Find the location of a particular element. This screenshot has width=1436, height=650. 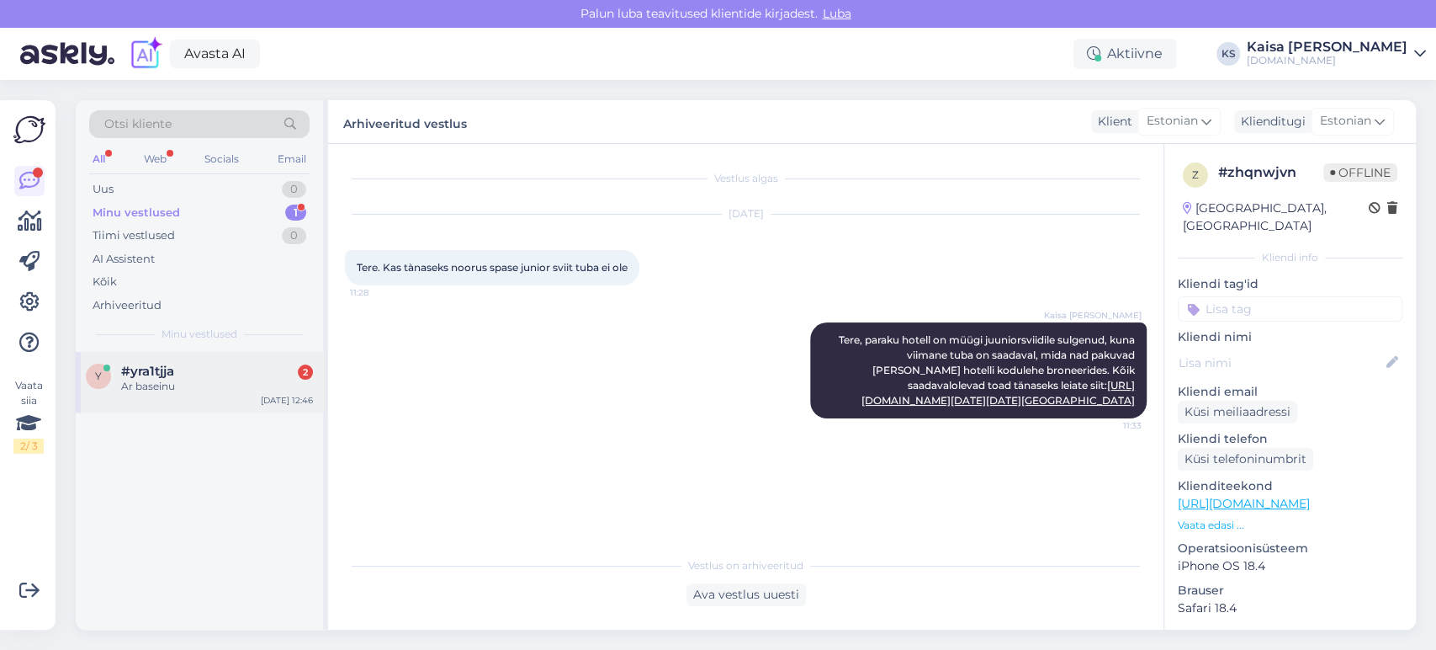

div: Minu vestlused is located at coordinates (136, 213).